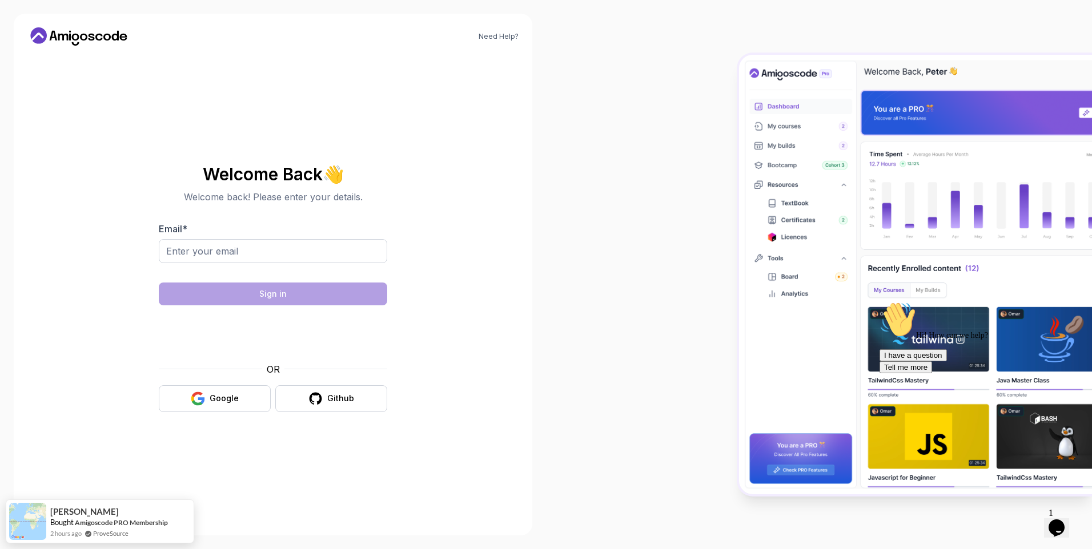 This screenshot has width=1092, height=549. Describe the element at coordinates (79, 37) in the screenshot. I see `a: Home link` at that location.